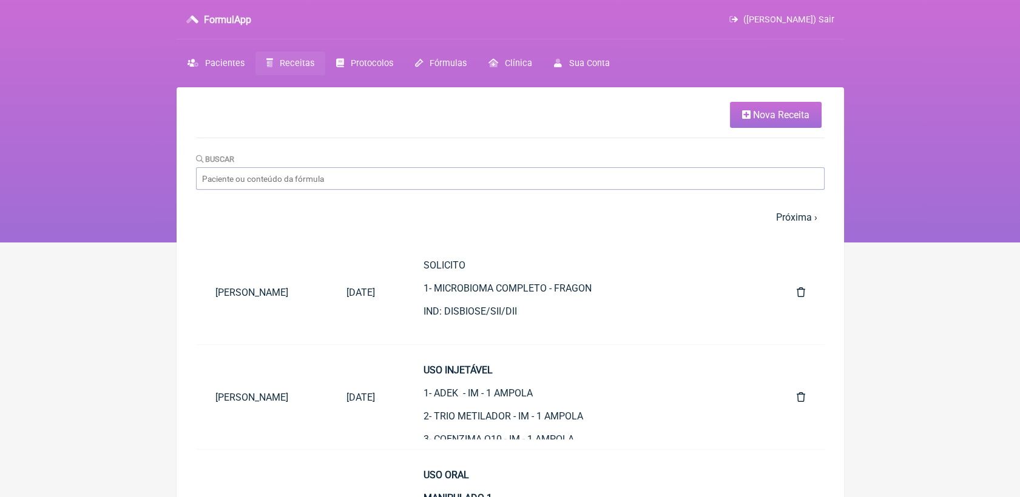 The image size is (1020, 497). Describe the element at coordinates (589, 63) in the screenshot. I see `span: Sua Conta` at that location.